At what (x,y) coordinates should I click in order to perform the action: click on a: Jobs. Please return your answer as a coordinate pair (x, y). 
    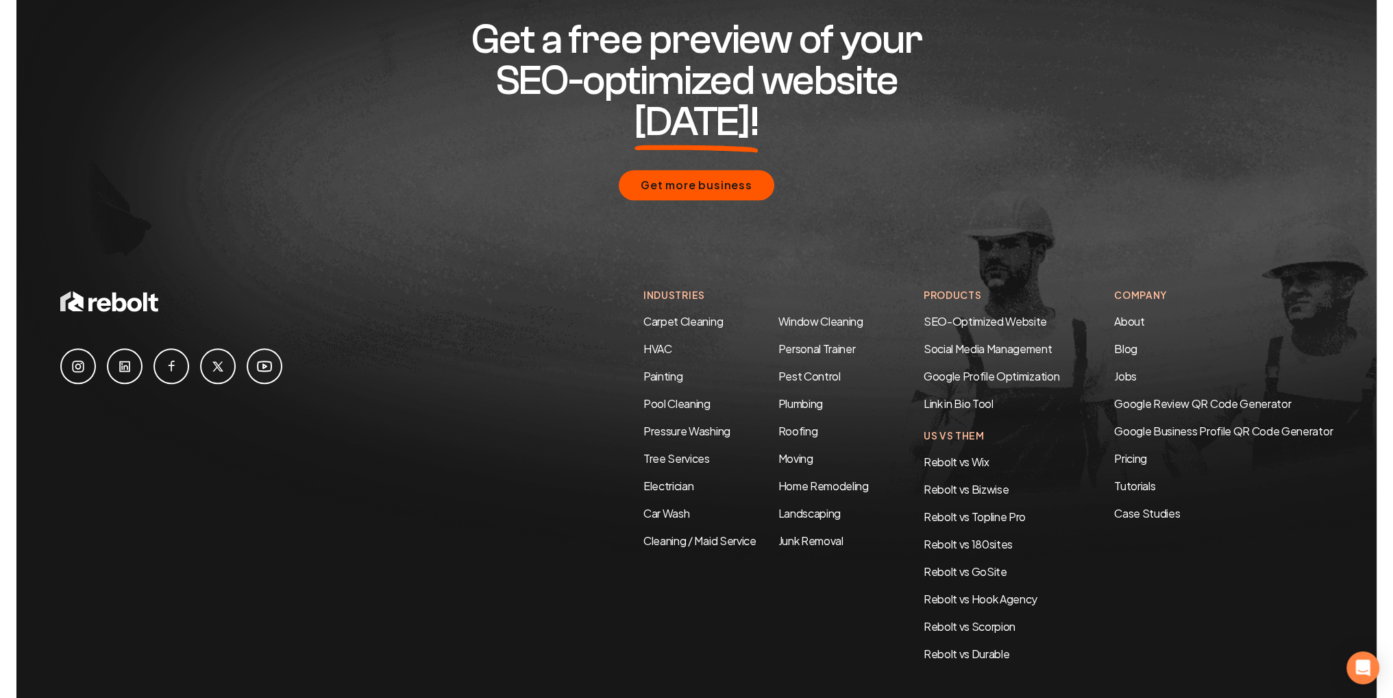
    Looking at the image, I should click on (1125, 376).